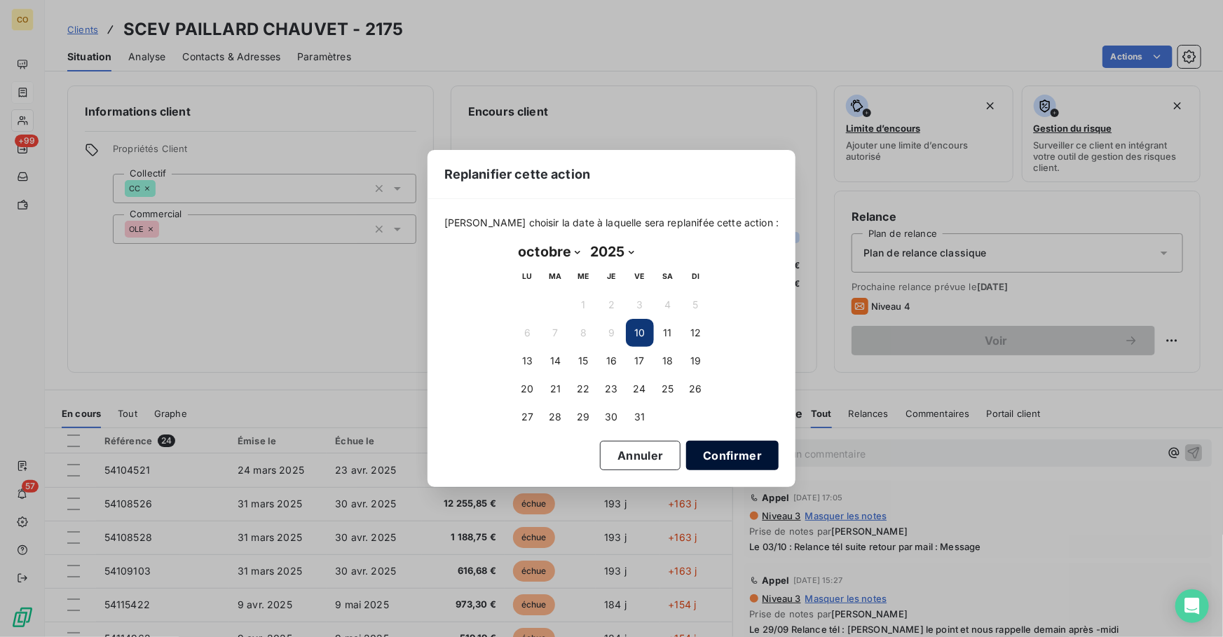 The image size is (1223, 637). I want to click on button: 22, so click(584, 389).